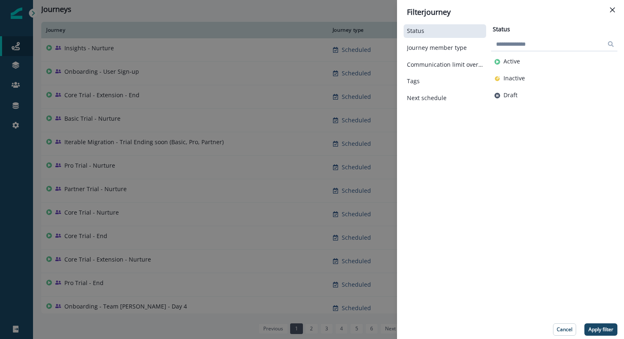 The image size is (624, 339). I want to click on button: Cancel, so click(564, 330).